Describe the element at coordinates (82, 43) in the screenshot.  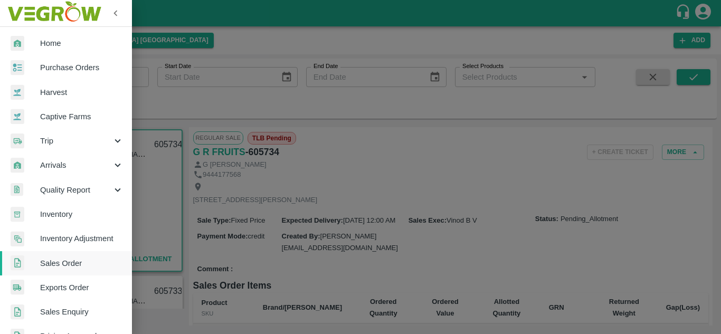
I see `span: Home` at that location.